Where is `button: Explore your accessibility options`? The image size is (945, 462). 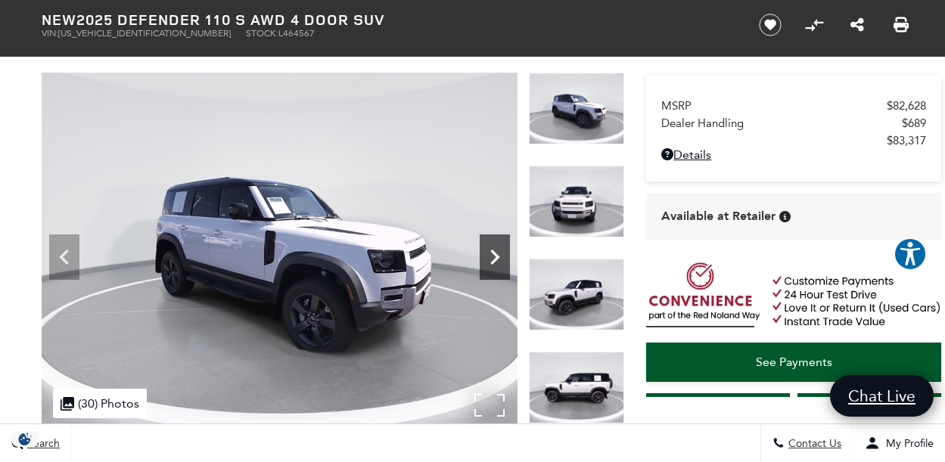 button: Explore your accessibility options is located at coordinates (911, 254).